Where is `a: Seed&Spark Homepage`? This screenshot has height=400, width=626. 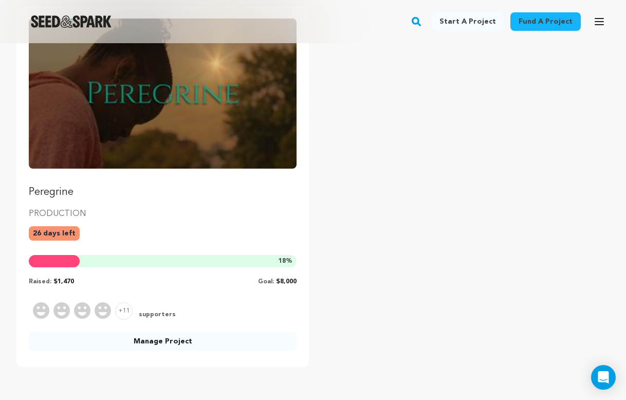 a: Seed&Spark Homepage is located at coordinates (71, 22).